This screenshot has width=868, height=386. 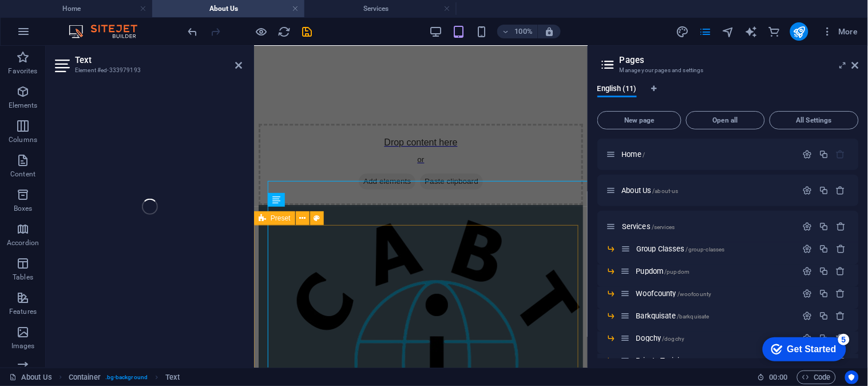 I want to click on span: Code, so click(x=816, y=377).